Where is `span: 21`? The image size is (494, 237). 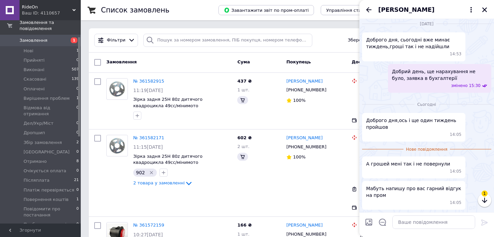
span: 21 is located at coordinates (76, 180).